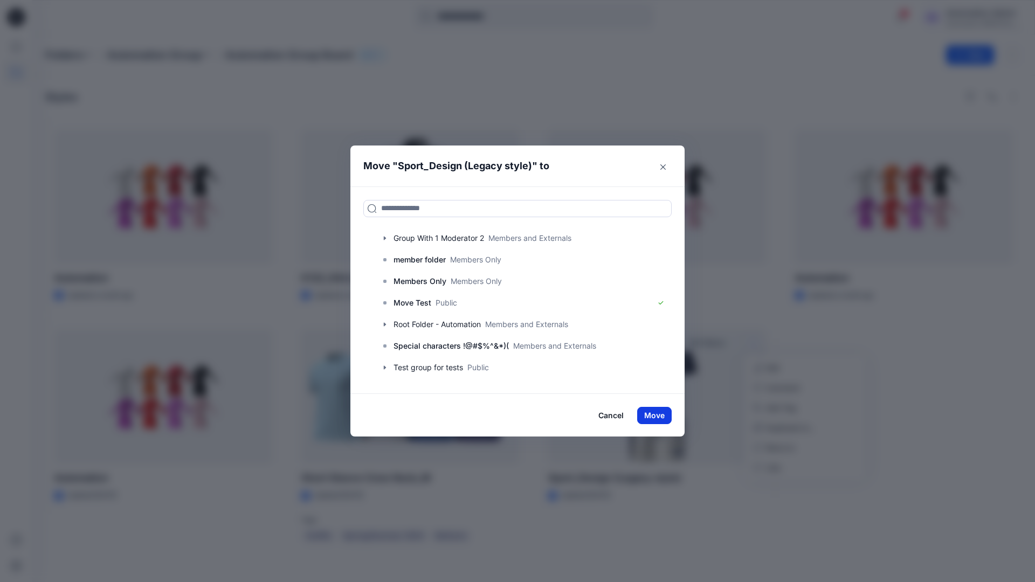 The image size is (1035, 582). What do you see at coordinates (464, 166) in the screenshot?
I see `p: Sport_Design (Legacy style)` at bounding box center [464, 166].